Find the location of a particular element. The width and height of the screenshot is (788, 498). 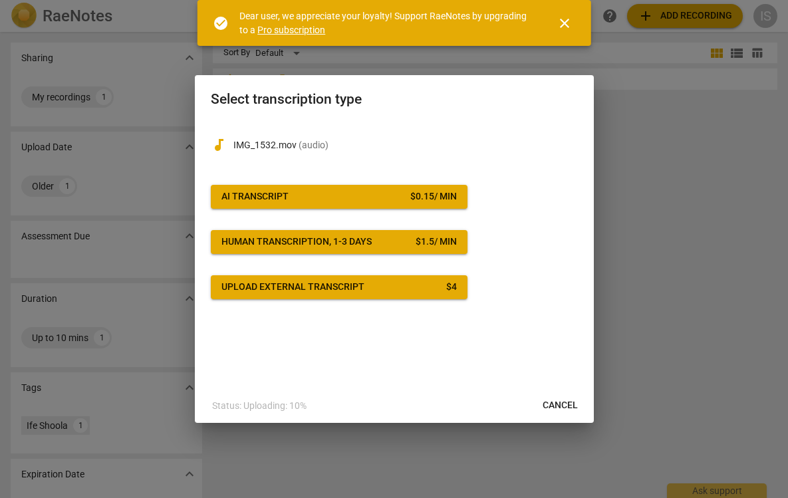

div: $ 1.5 / min is located at coordinates (436, 242).